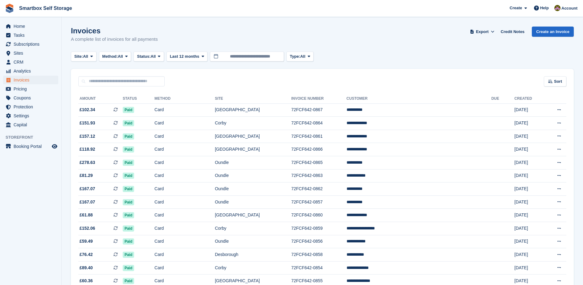 The width and height of the screenshot is (583, 285). Describe the element at coordinates (558, 8) in the screenshot. I see `img: Kayleigh Devlin` at that location.